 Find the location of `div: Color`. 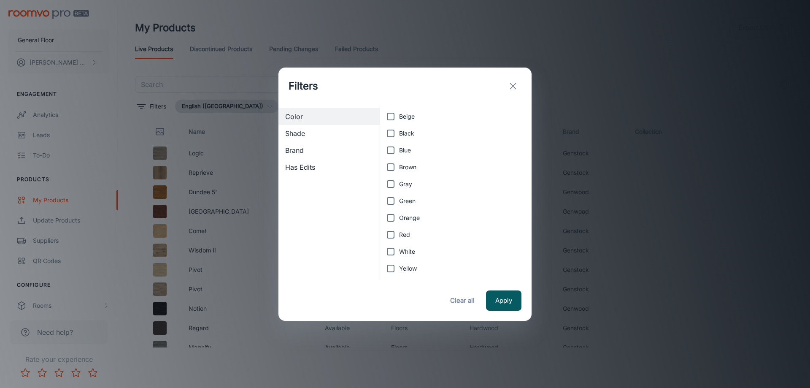

div: Color is located at coordinates (329, 116).